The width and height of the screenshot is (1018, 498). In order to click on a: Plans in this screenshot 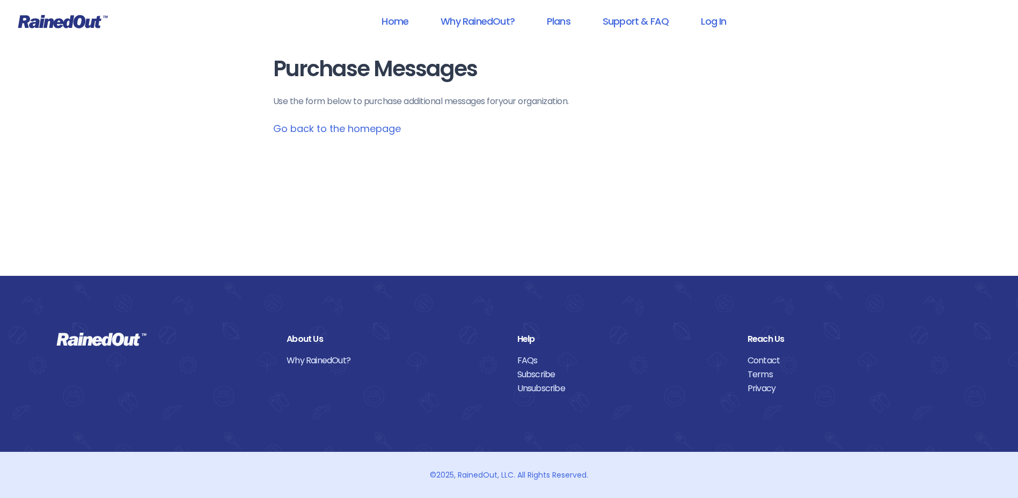, I will do `click(559, 21)`.